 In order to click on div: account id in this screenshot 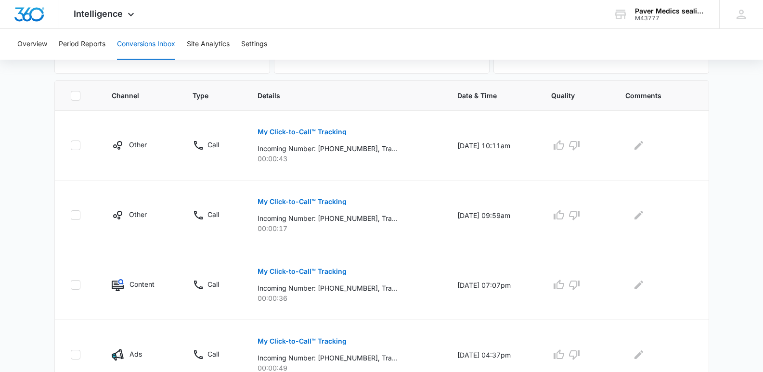, I will do `click(670, 18)`.